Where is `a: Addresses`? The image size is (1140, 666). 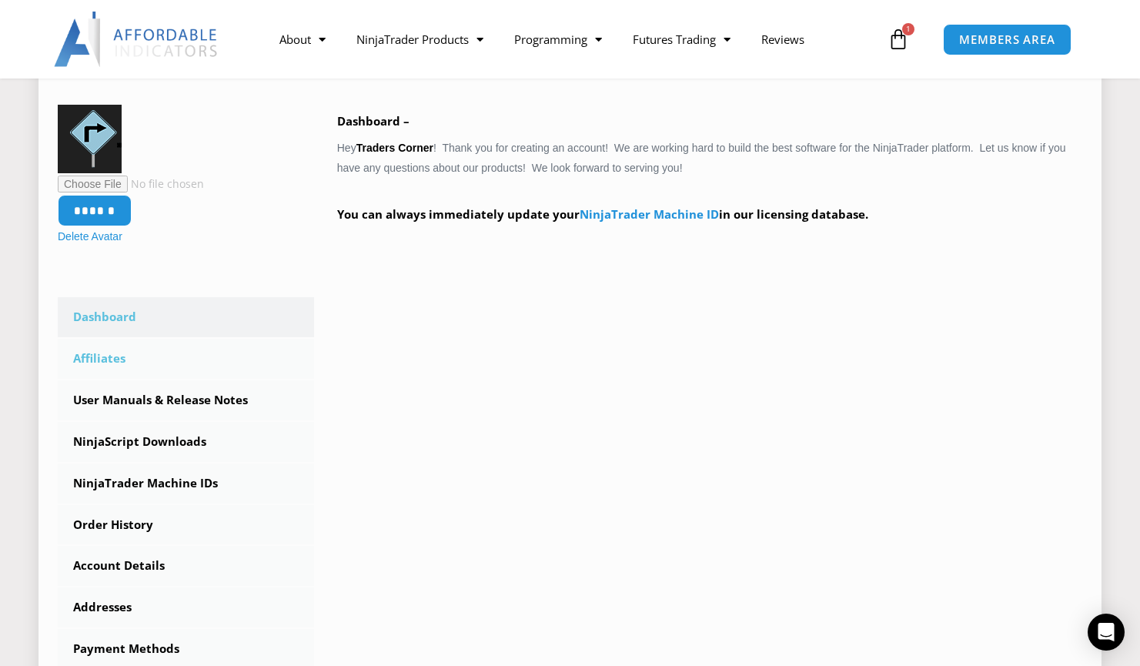 a: Addresses is located at coordinates (186, 607).